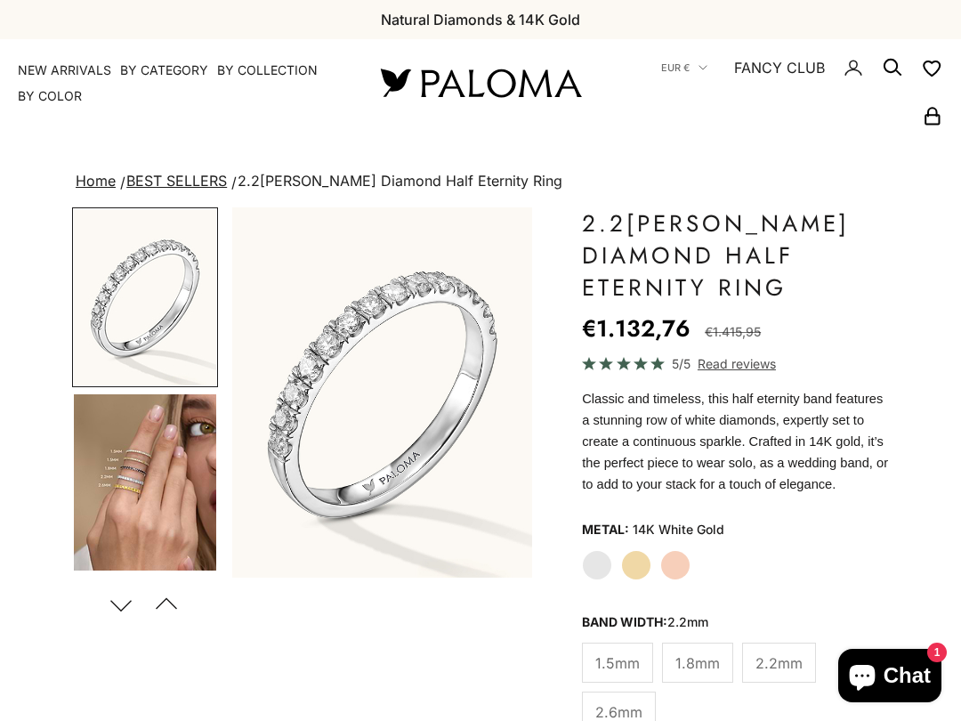 The height and width of the screenshot is (721, 961). I want to click on img: #YellowGold #WhiteGold #RoseGold, so click(145, 482).